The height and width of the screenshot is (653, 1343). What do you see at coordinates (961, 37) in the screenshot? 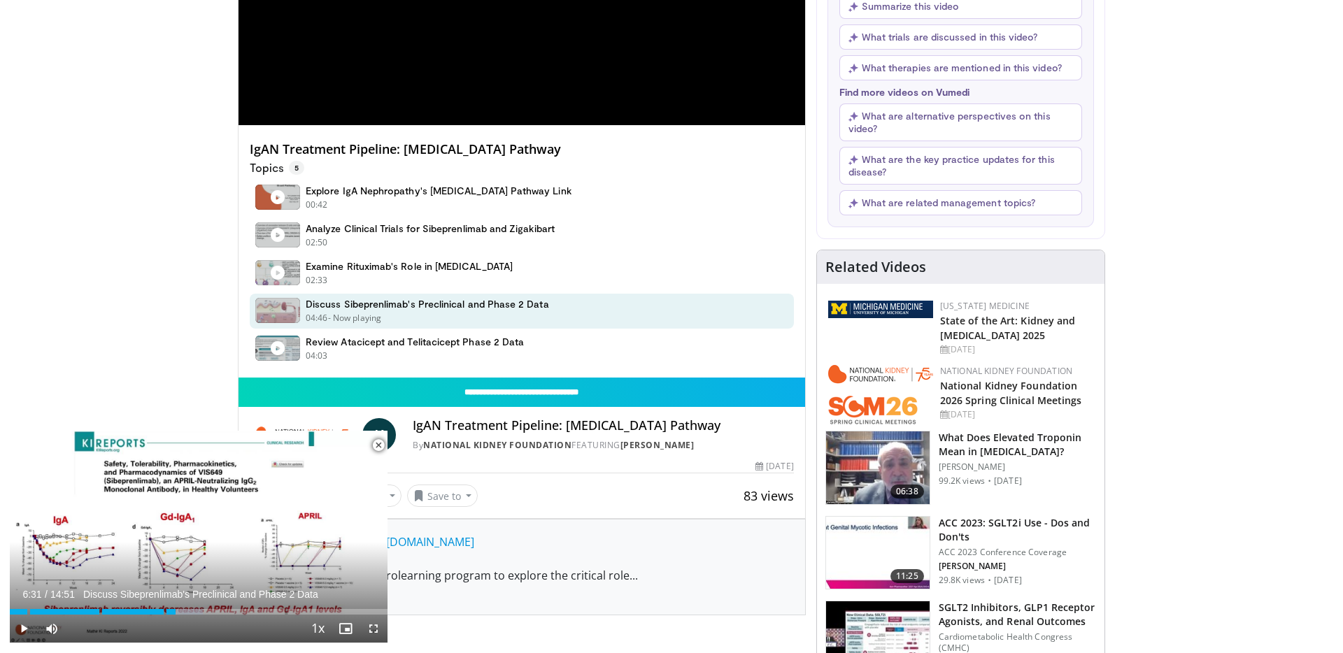
I see `button: What trials are discussed in this video?` at bounding box center [961, 37].